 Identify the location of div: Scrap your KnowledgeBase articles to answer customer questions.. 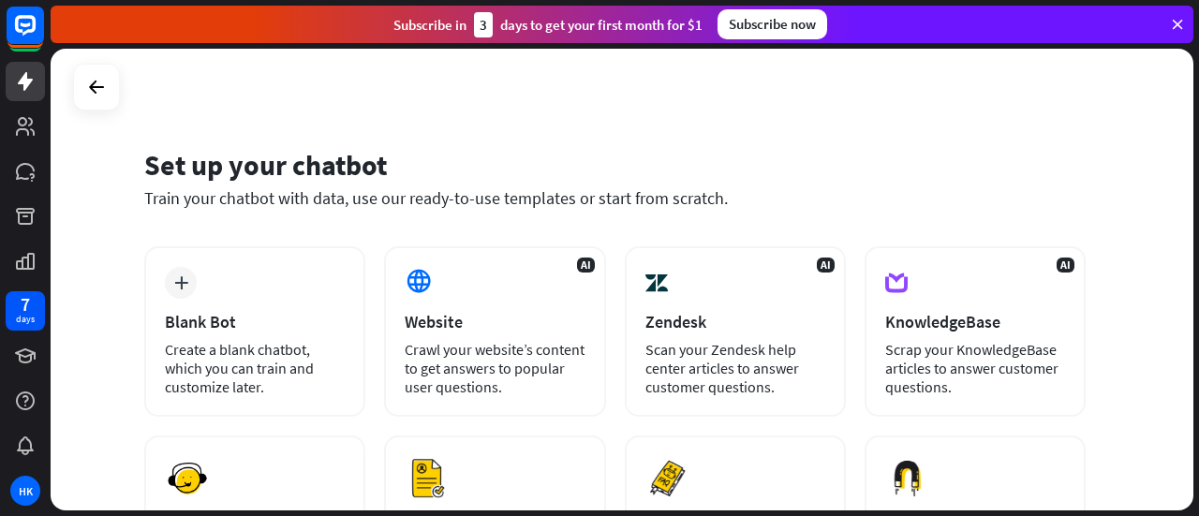
(975, 368).